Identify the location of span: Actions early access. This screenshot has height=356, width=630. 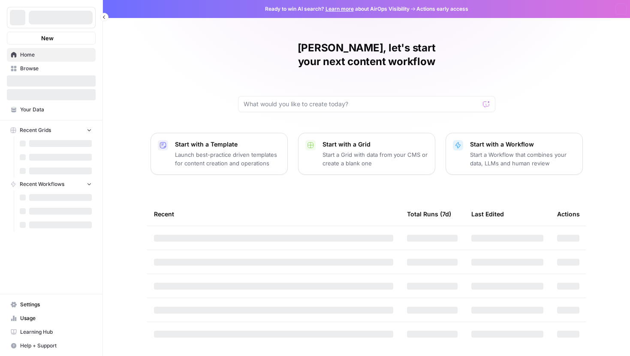
(442, 9).